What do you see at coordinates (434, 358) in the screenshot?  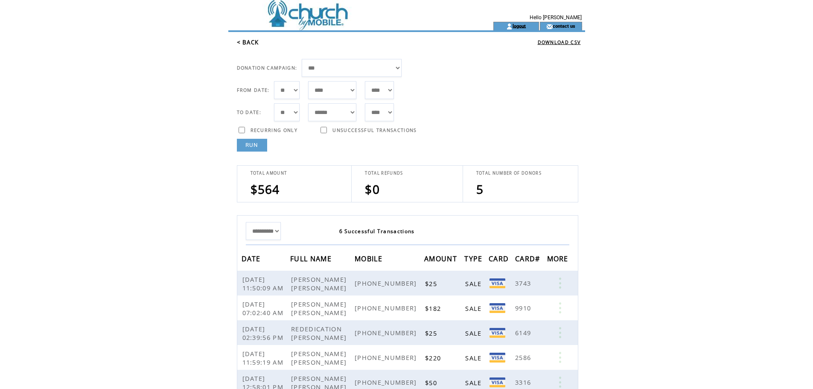 I see `span: $220` at bounding box center [434, 358].